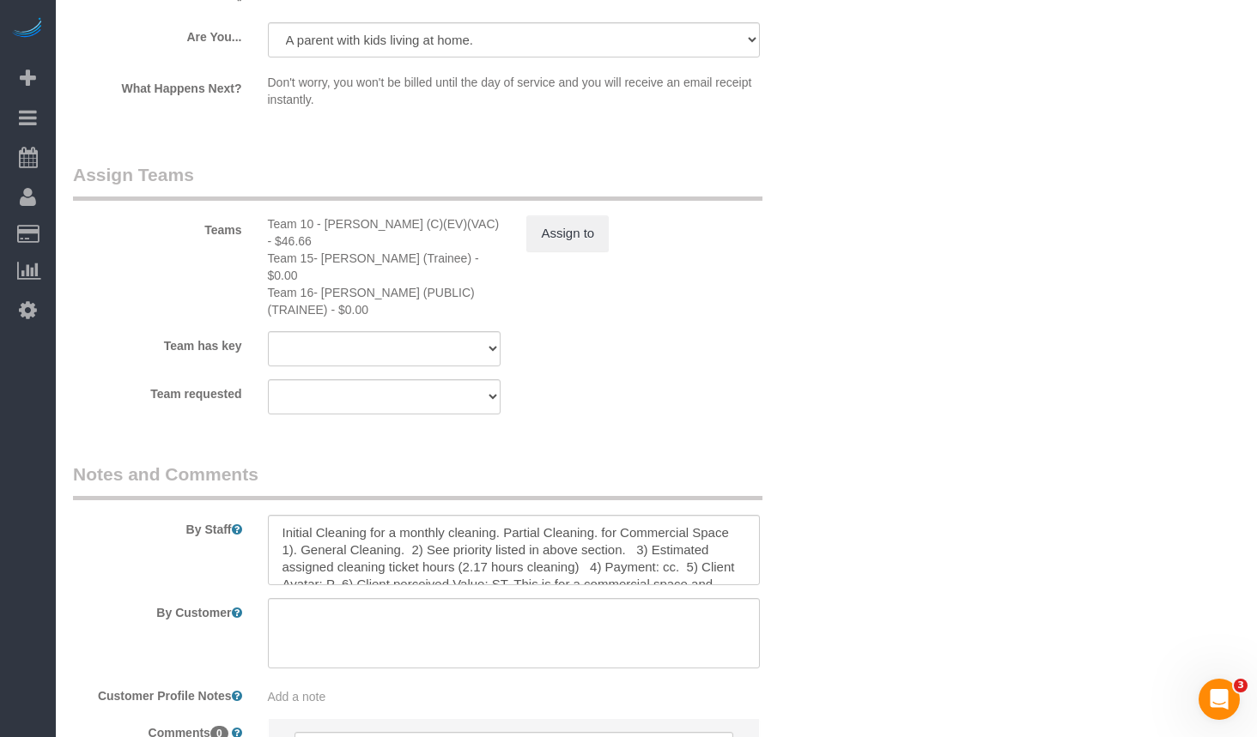 The height and width of the screenshot is (737, 1257). What do you see at coordinates (27, 29) in the screenshot?
I see `img: Automaid Logo` at bounding box center [27, 29].